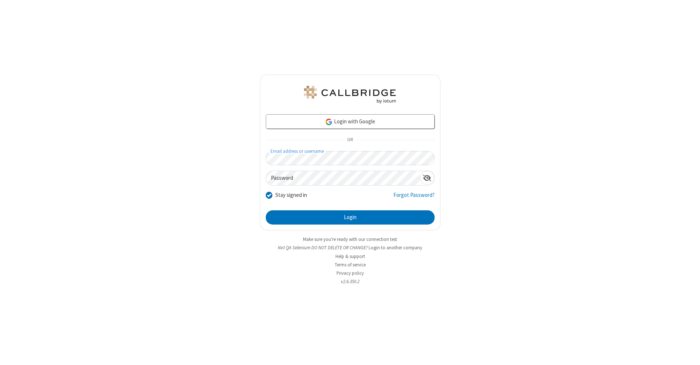 The image size is (700, 365). What do you see at coordinates (343, 178) in the screenshot?
I see `input: Password` at bounding box center [343, 178].